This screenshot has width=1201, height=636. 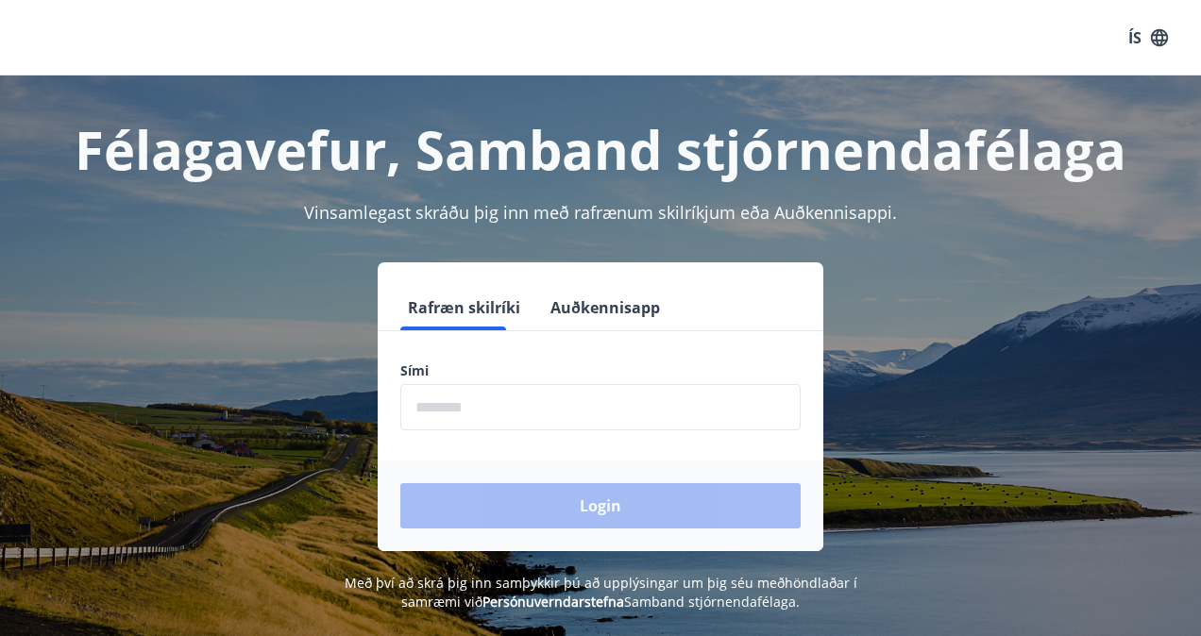 What do you see at coordinates (553, 602) in the screenshot?
I see `a: Persónuverndarstefna` at bounding box center [553, 602].